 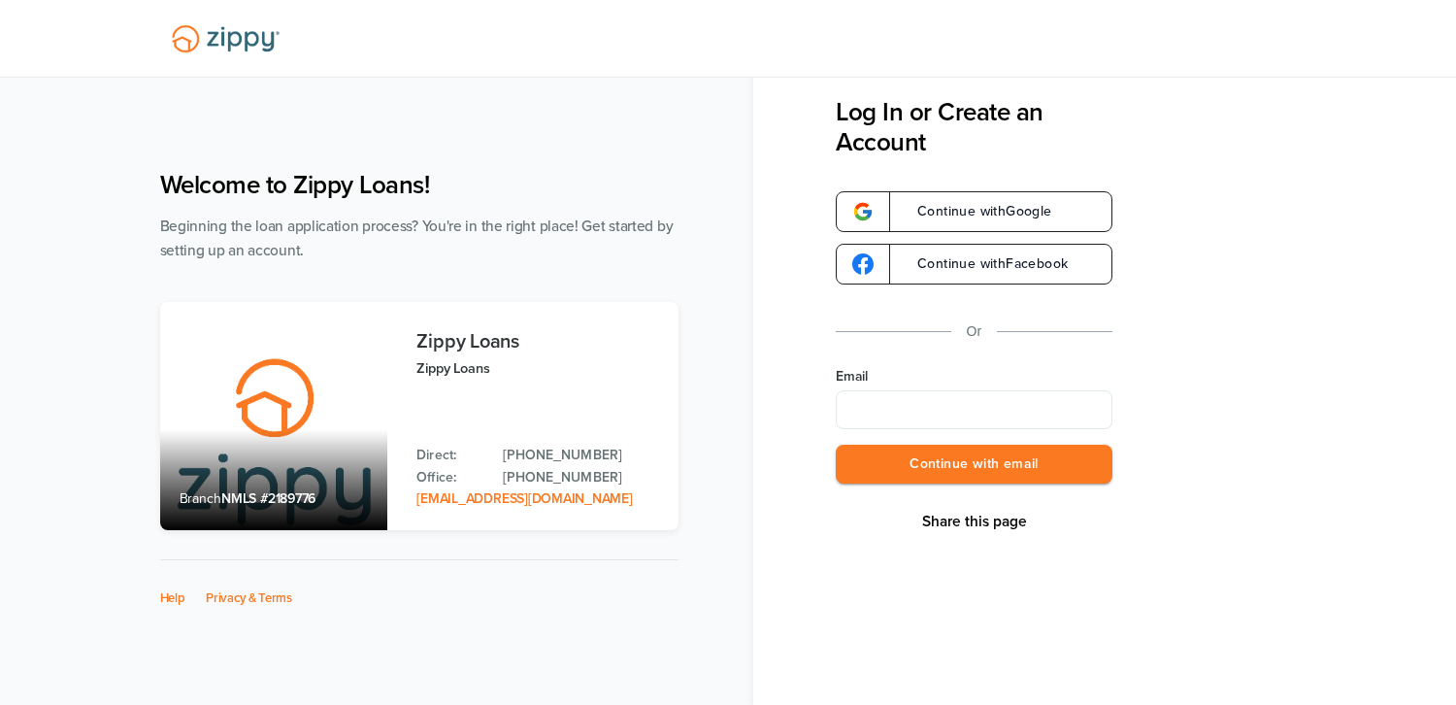 I want to click on h3: Zippy Loans, so click(x=537, y=342).